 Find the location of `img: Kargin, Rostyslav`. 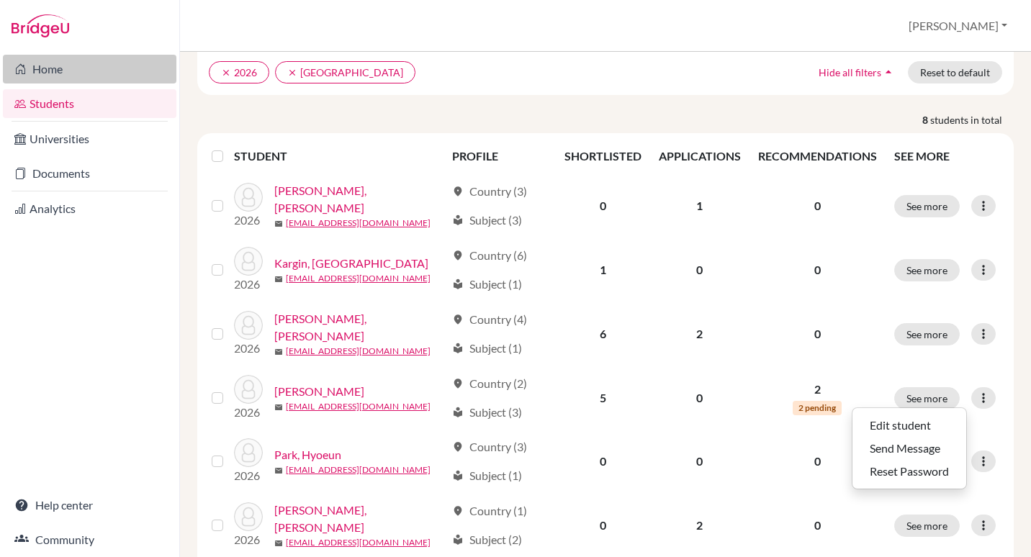

img: Kargin, Rostyslav is located at coordinates (248, 261).